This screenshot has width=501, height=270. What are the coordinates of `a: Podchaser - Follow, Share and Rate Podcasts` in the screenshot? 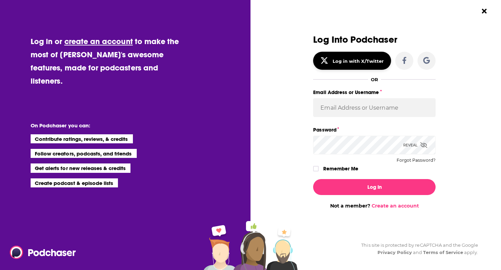 It's located at (40, 253).